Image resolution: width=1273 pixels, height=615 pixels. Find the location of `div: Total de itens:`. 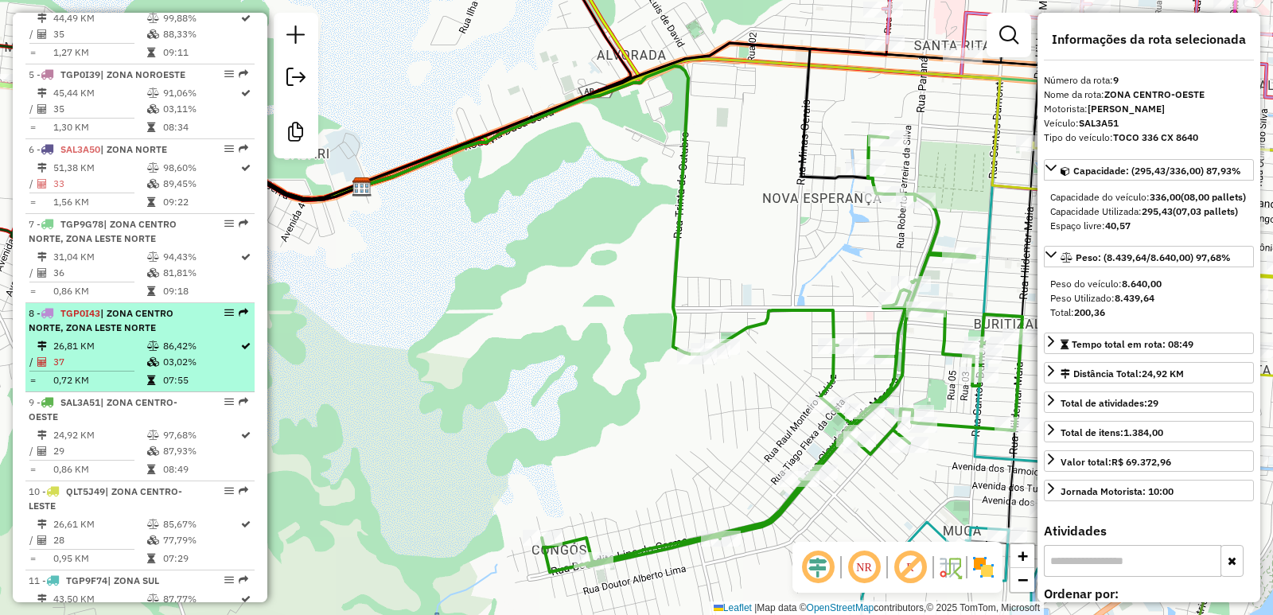

div: Total de itens: is located at coordinates (1111, 433).